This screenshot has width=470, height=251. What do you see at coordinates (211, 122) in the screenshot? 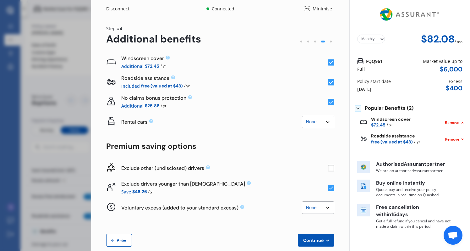
I see `div: Rental cars` at bounding box center [211, 122].